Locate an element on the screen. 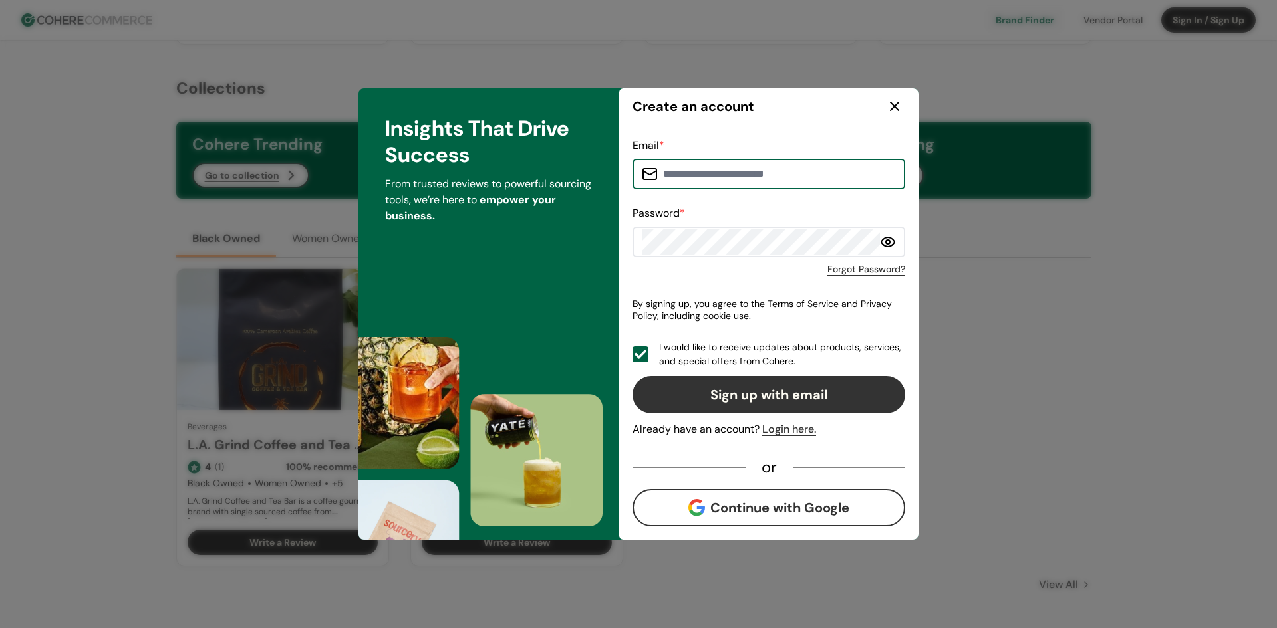  p: From trusted reviews to powerful sourcing tools, we’re here to is located at coordinates (489, 200).